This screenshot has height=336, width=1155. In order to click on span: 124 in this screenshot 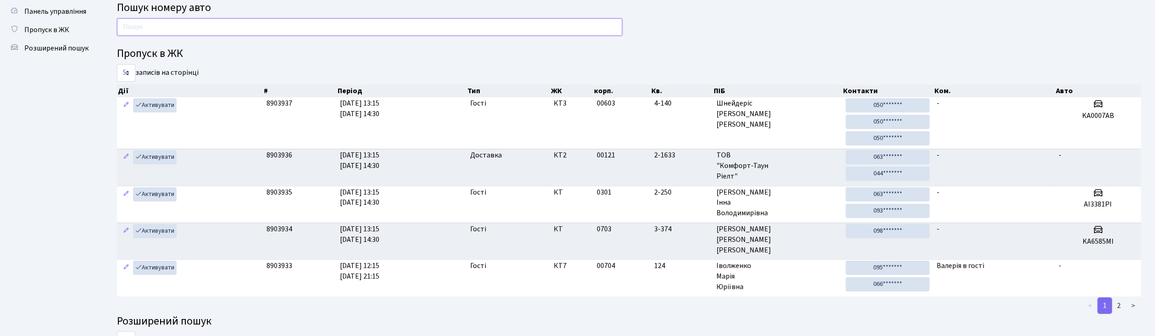, I will do `click(682, 266)`.